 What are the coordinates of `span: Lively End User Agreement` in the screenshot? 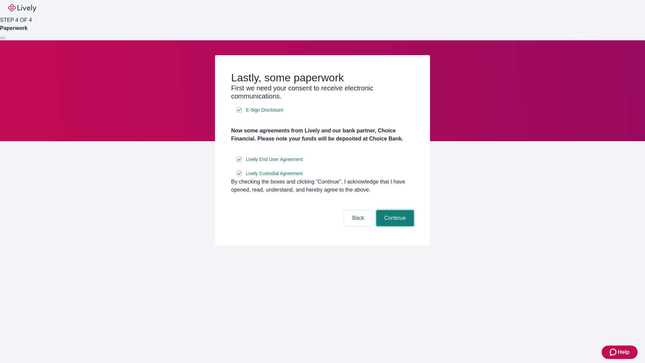 It's located at (274, 159).